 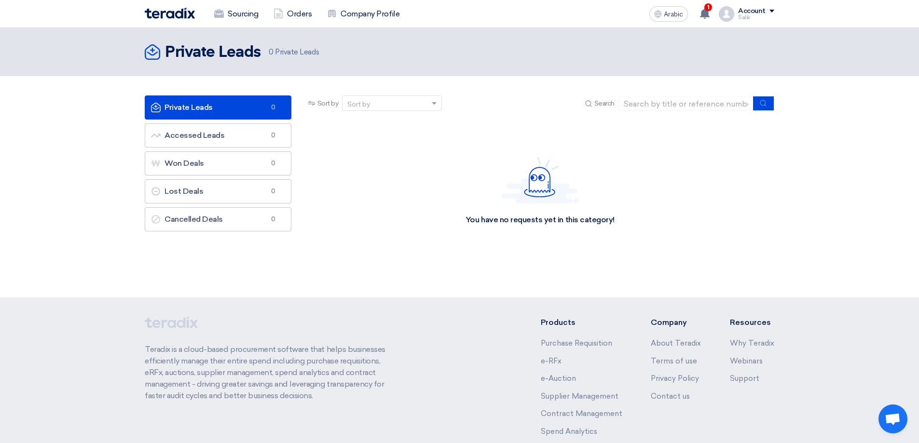 I want to click on font: Account, so click(x=752, y=11).